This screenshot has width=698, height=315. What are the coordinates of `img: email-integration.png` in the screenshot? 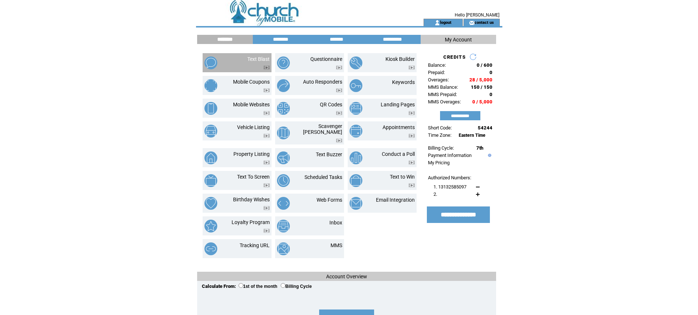 It's located at (356, 203).